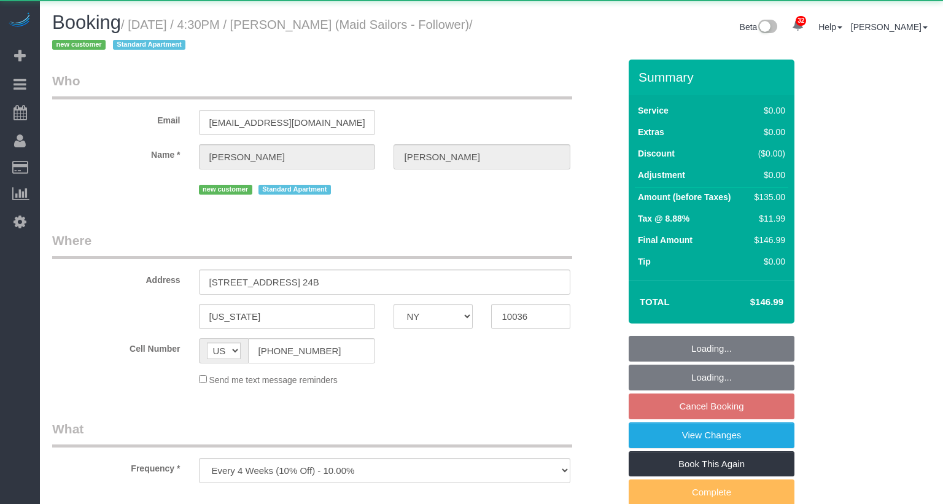 This screenshot has width=943, height=504. Describe the element at coordinates (312, 85) in the screenshot. I see `legend: Who` at that location.